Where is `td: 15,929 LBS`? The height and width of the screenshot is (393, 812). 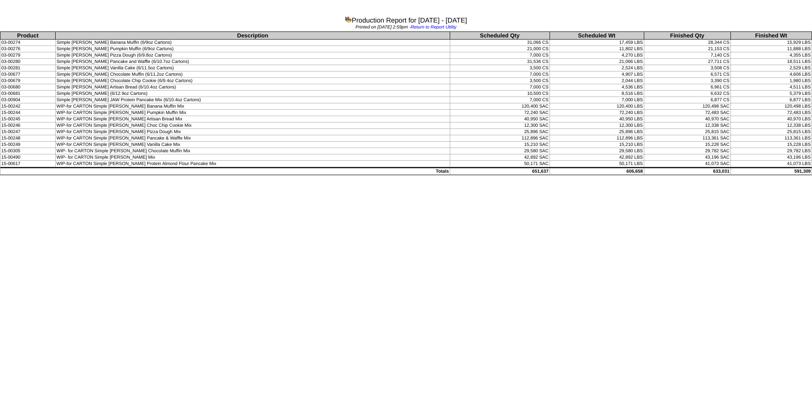
td: 15,929 LBS is located at coordinates (771, 42).